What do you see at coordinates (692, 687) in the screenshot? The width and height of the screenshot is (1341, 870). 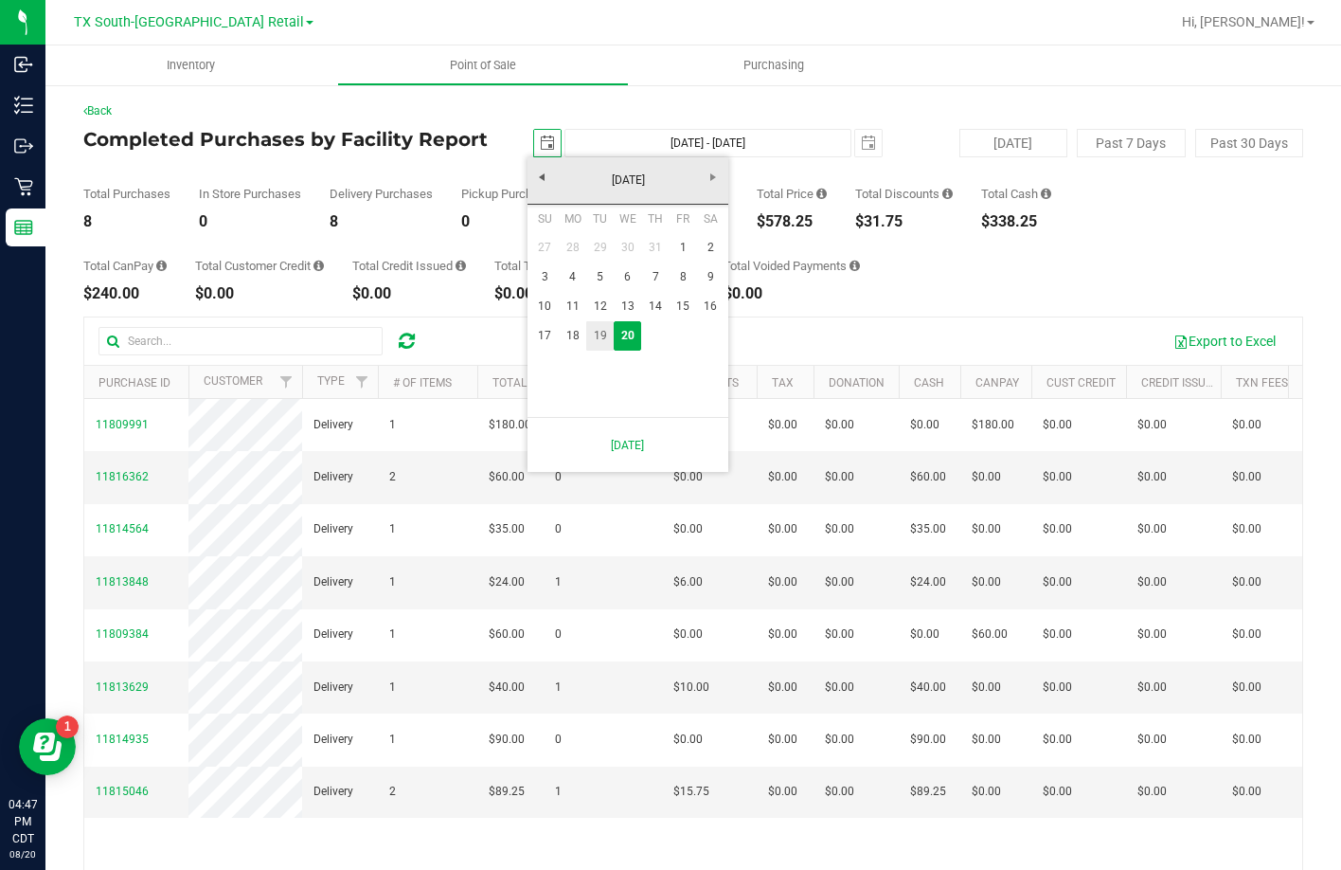 I see `span: $10.00` at bounding box center [692, 687].